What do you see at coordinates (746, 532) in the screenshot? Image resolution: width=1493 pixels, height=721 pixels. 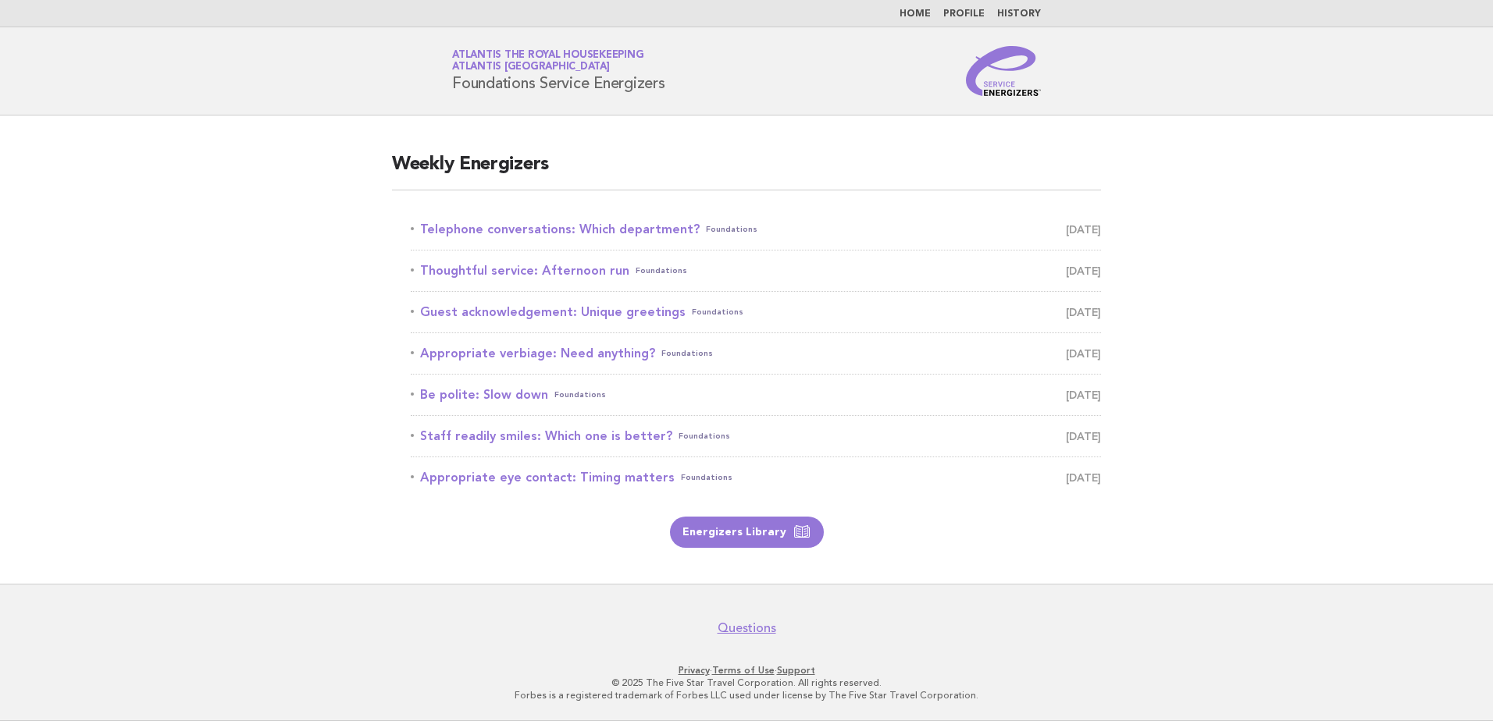 I see `a: Energizers Library` at bounding box center [746, 532].